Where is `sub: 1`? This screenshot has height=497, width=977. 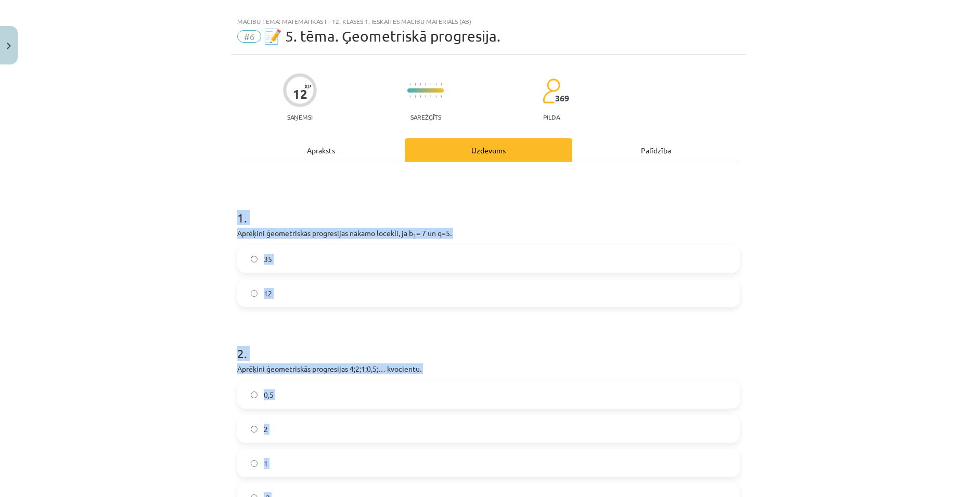
sub: 1 is located at coordinates (415, 235).